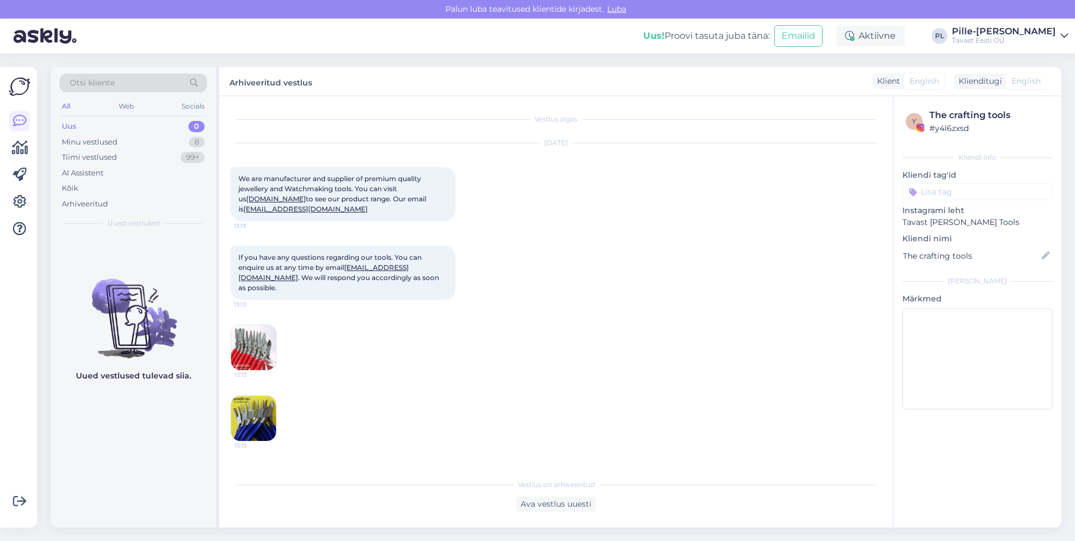 The height and width of the screenshot is (541, 1075). I want to click on span: We are manufacturer and supplier of premium quality jewellery and Watchmaking tools. You can visi..., so click(333, 193).